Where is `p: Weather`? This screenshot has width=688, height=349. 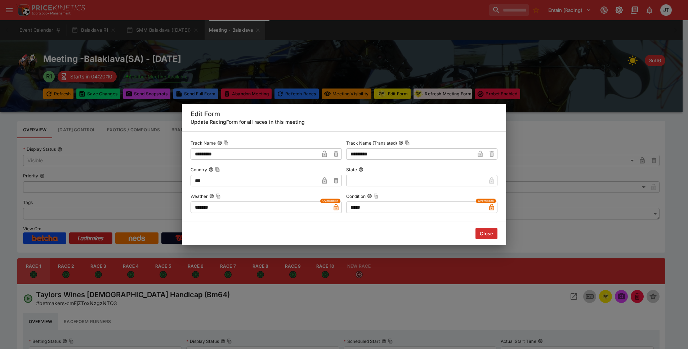 p: Weather is located at coordinates (199, 196).